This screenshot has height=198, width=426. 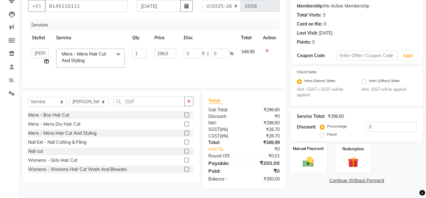 I want to click on div: Sub Total:, so click(x=224, y=110).